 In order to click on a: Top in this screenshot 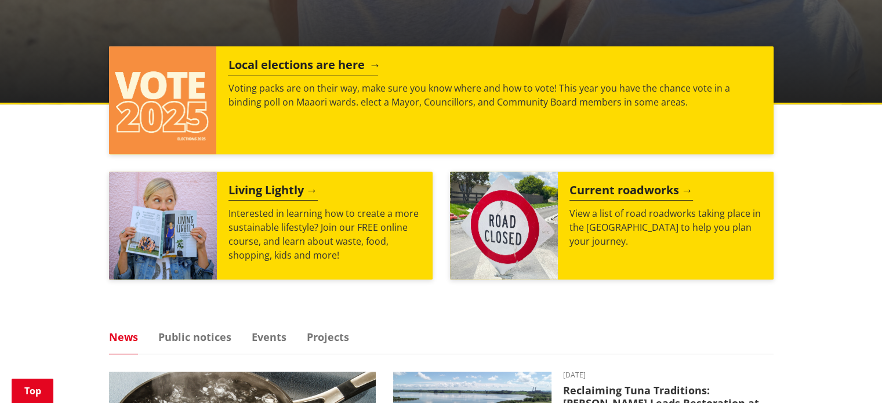, I will do `click(32, 391)`.